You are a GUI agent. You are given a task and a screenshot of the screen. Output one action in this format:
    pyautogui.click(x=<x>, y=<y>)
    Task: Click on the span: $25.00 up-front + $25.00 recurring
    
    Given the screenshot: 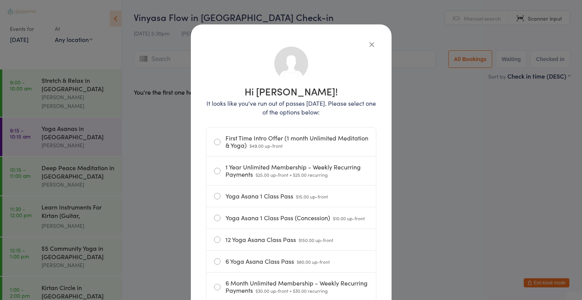 What is the action you would take?
    pyautogui.click(x=292, y=174)
    